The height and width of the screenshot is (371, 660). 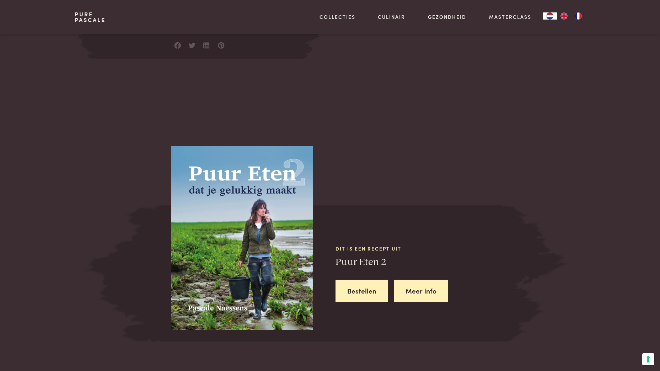 I want to click on a: Collecties, so click(x=338, y=17).